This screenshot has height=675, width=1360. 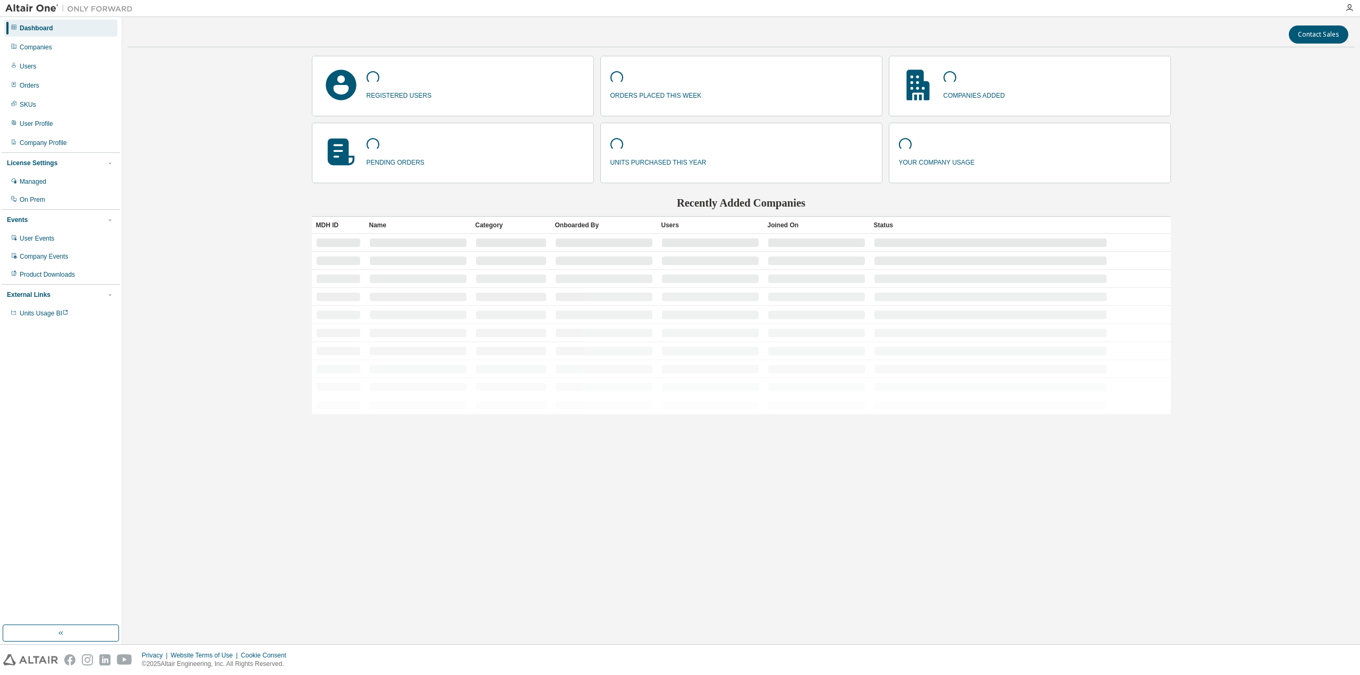 What do you see at coordinates (30, 660) in the screenshot?
I see `img: altair_logo.svg` at bounding box center [30, 660].